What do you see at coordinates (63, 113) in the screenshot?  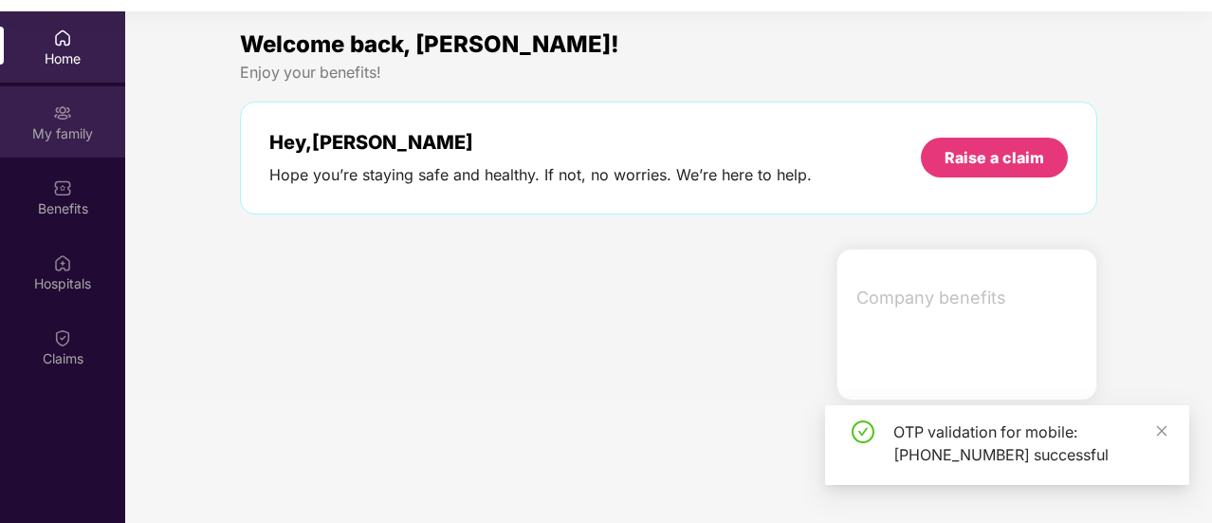 I see `img: svg+xml;base64,PHN2ZyB3aWR0aD0iMjAiIGhlaWdodD0iMjAiIHZpZXdCb3g9IjAgMCAyMCAyMCIgZmlsbD0ibm9uZSIgeG...` at bounding box center [63, 113].